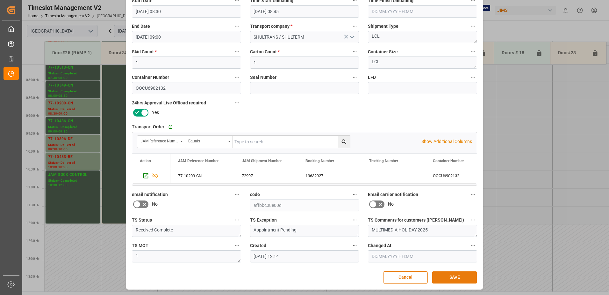 The image size is (609, 295). What do you see at coordinates (148, 127) in the screenshot?
I see `span: Transport Order` at bounding box center [148, 127].